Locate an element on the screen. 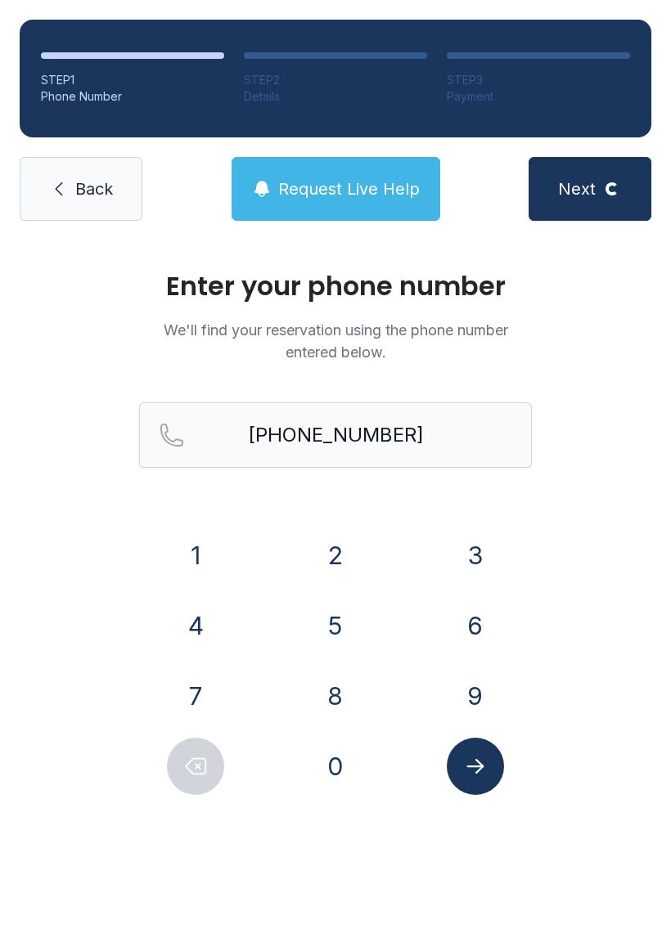  button: 9 is located at coordinates (475, 696).